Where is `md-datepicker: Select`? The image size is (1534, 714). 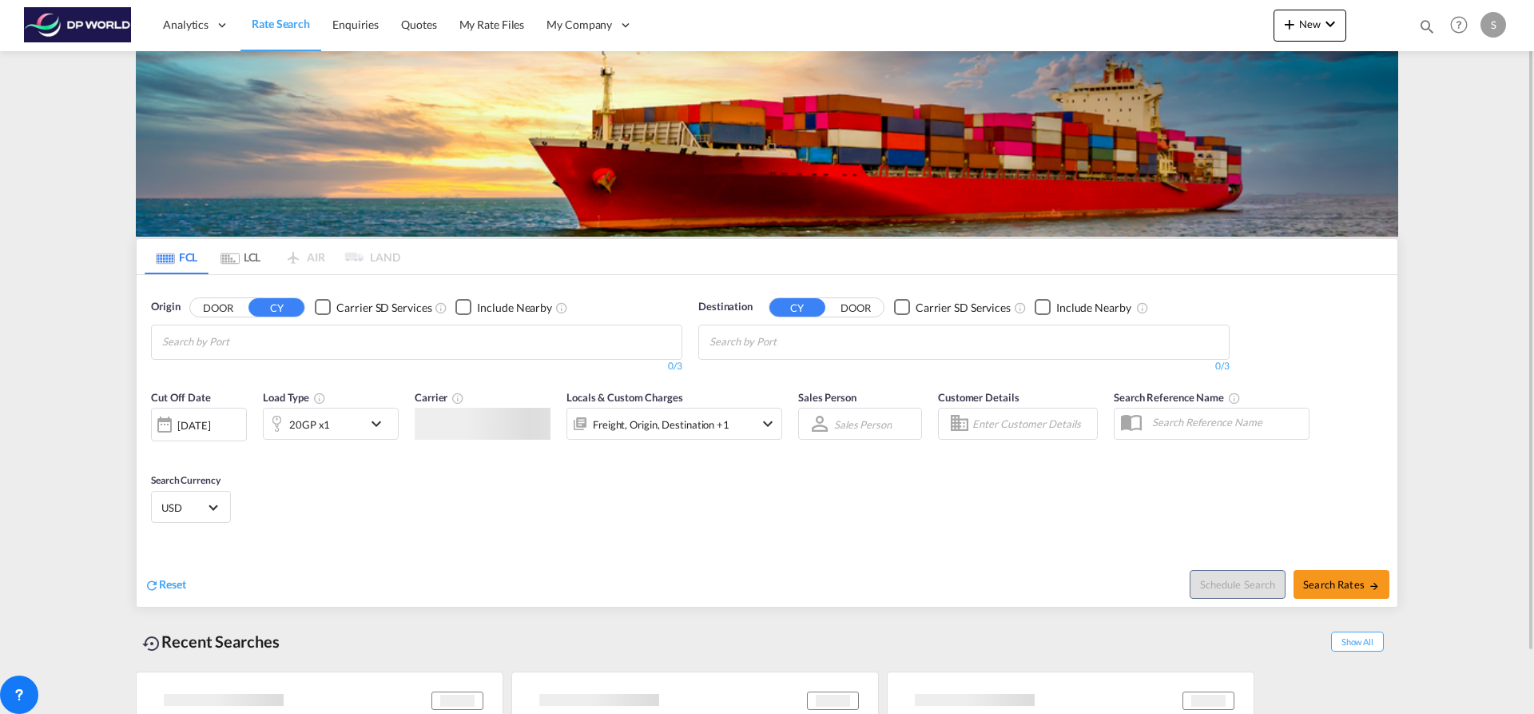
md-datepicker: Select is located at coordinates (157, 450).